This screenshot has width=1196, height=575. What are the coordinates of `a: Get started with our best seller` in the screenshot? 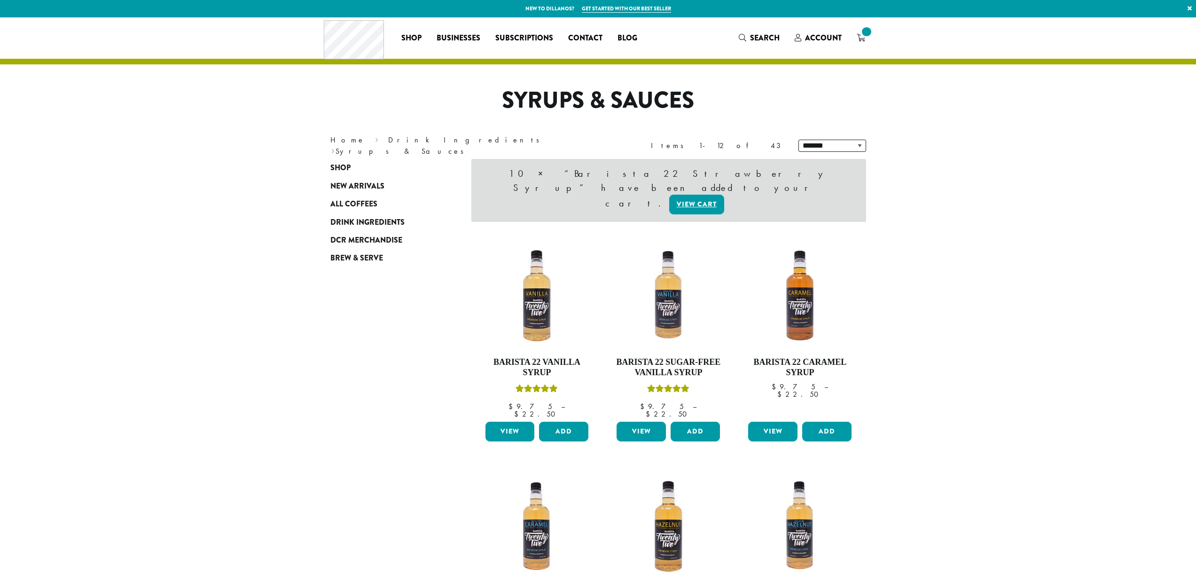 It's located at (626, 8).